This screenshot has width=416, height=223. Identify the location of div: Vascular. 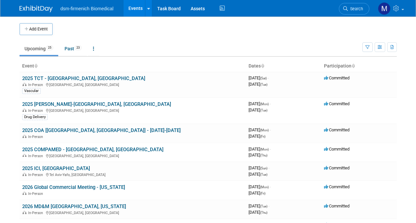
(31, 91).